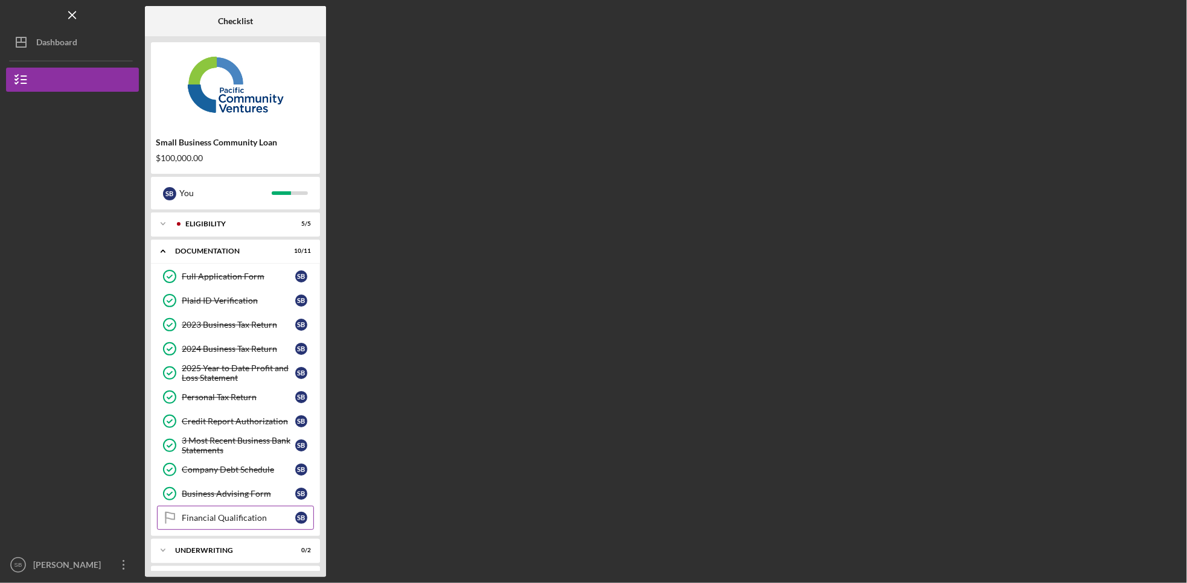 The height and width of the screenshot is (583, 1187). What do you see at coordinates (235, 85) in the screenshot?
I see `img: Product logo` at bounding box center [235, 85].